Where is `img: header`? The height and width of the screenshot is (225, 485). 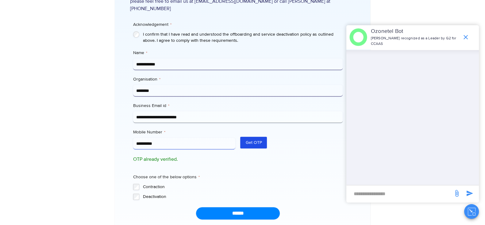 img: header is located at coordinates (358, 37).